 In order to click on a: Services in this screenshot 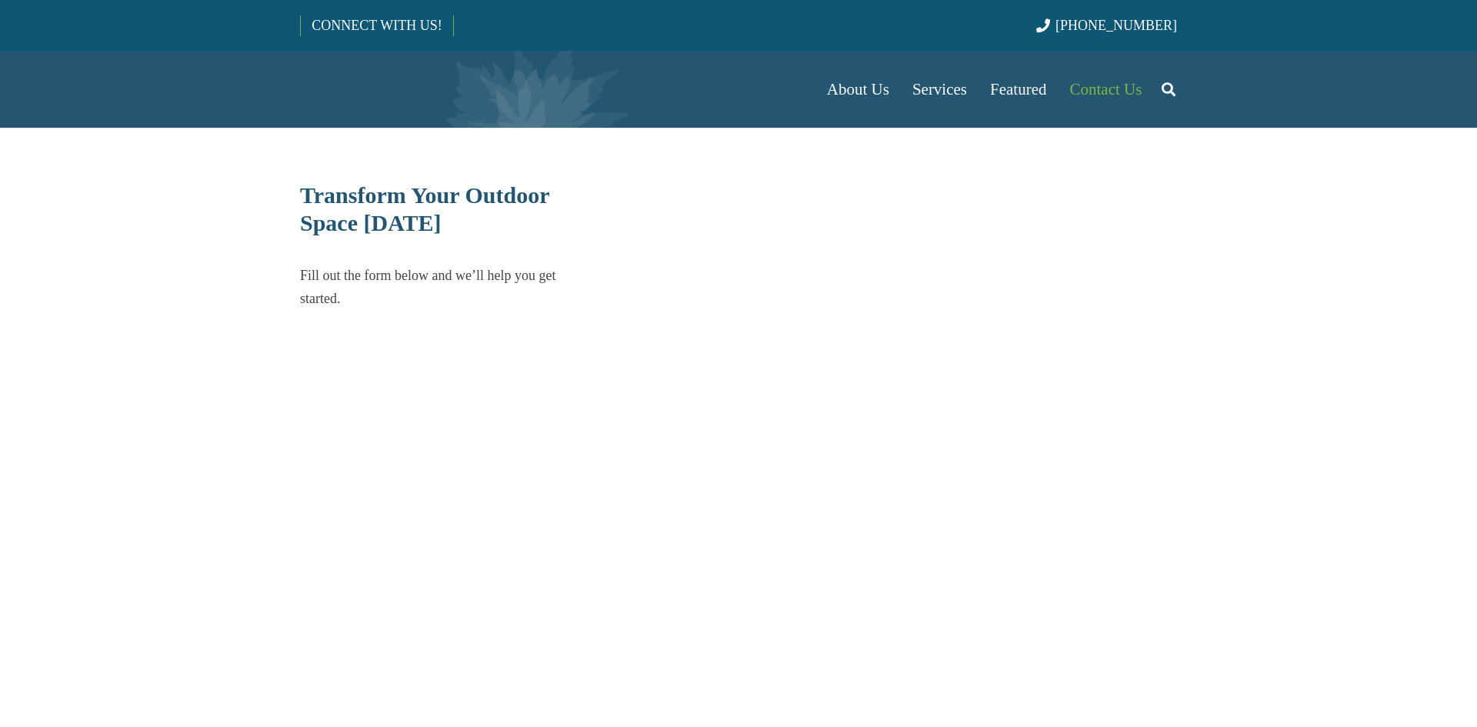, I will do `click(940, 89)`.